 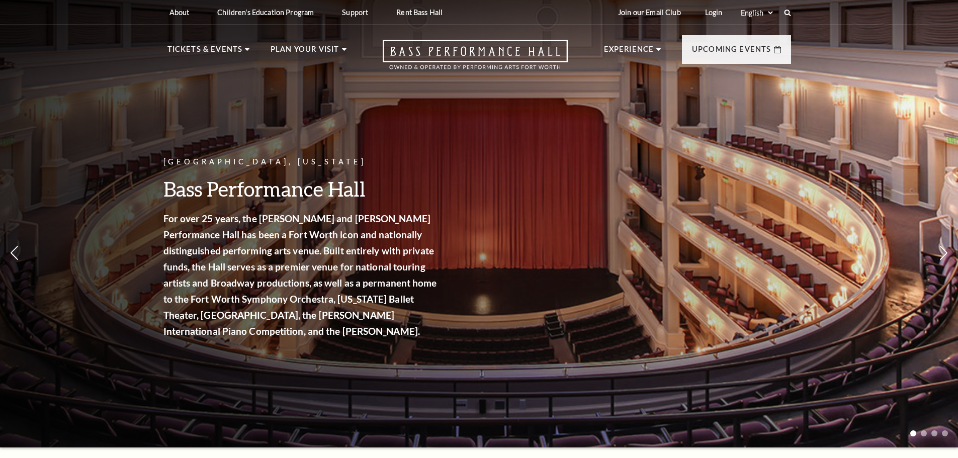 What do you see at coordinates (205, 52) in the screenshot?
I see `p: Tickets & Events` at bounding box center [205, 52].